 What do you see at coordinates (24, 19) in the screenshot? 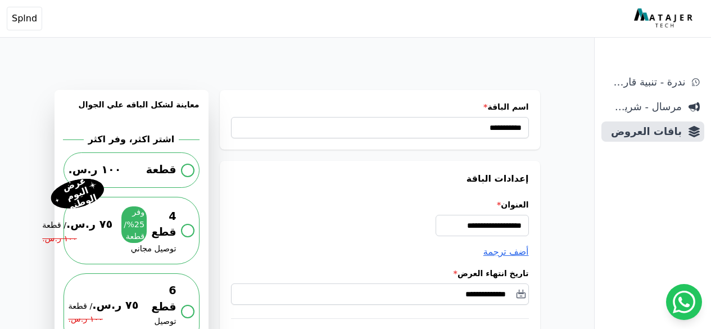
I see `span: Splnd` at bounding box center [24, 19].